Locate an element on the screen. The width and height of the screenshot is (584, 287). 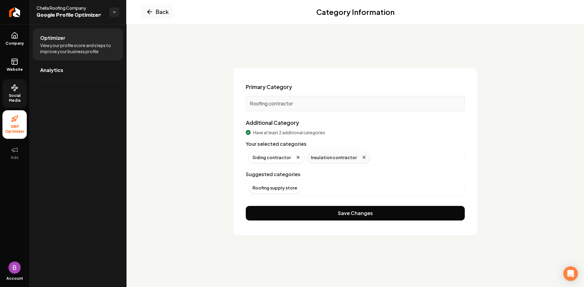
div: Open Intercom Messenger is located at coordinates (570, 274).